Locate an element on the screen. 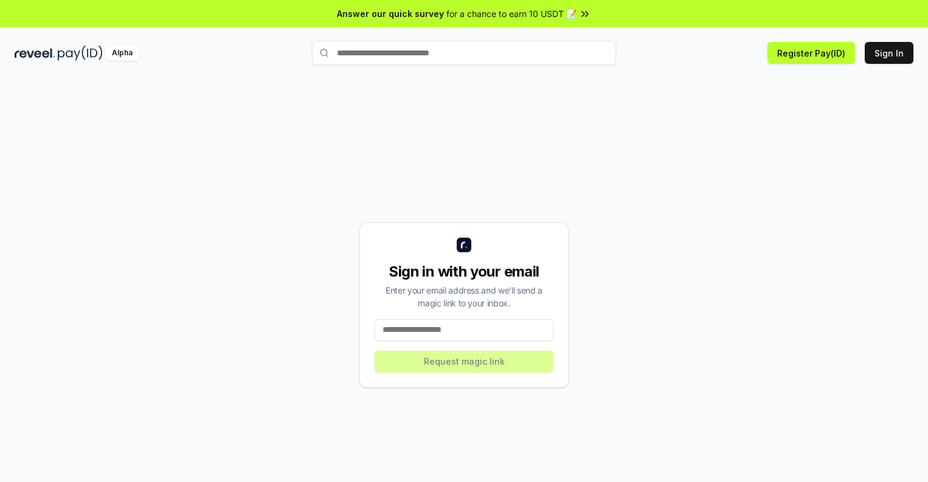 Image resolution: width=928 pixels, height=482 pixels. div: Sign in with your email is located at coordinates (464, 272).